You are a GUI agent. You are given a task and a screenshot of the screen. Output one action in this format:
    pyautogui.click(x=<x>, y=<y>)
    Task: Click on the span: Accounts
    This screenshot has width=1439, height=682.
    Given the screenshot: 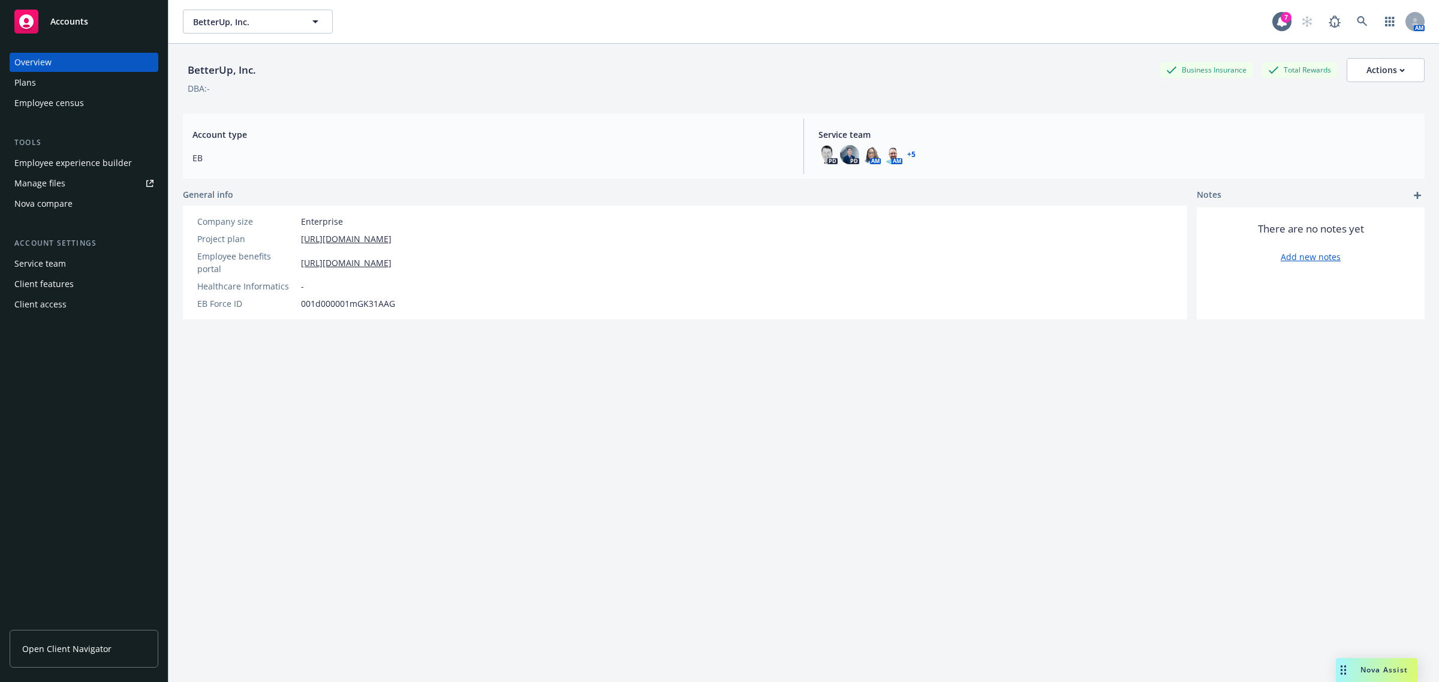 What is the action you would take?
    pyautogui.click(x=69, y=22)
    